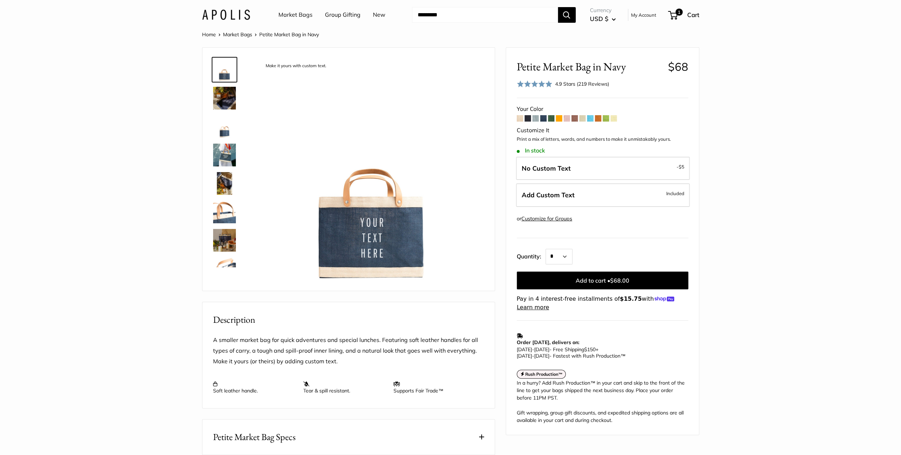 This screenshot has width=901, height=455. Describe the element at coordinates (224, 212) in the screenshot. I see `a: description_Super soft and durable leather handles.` at that location.